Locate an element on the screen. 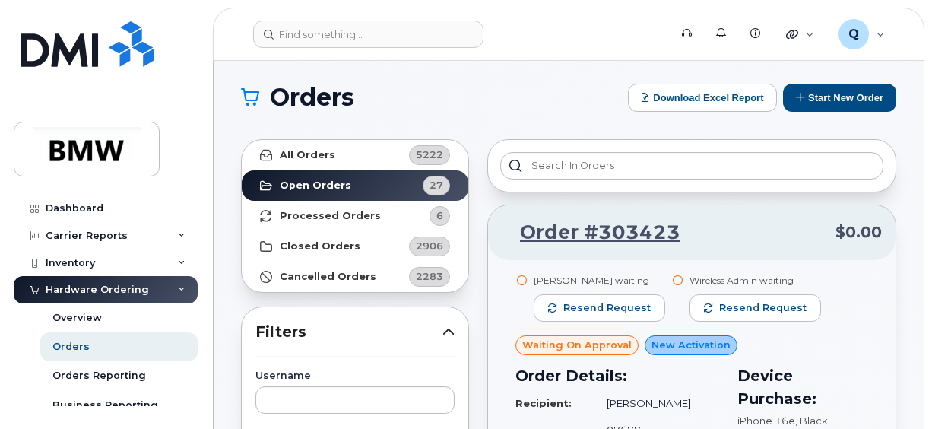 The width and height of the screenshot is (932, 429). a: Open Orders27 is located at coordinates (355, 186).